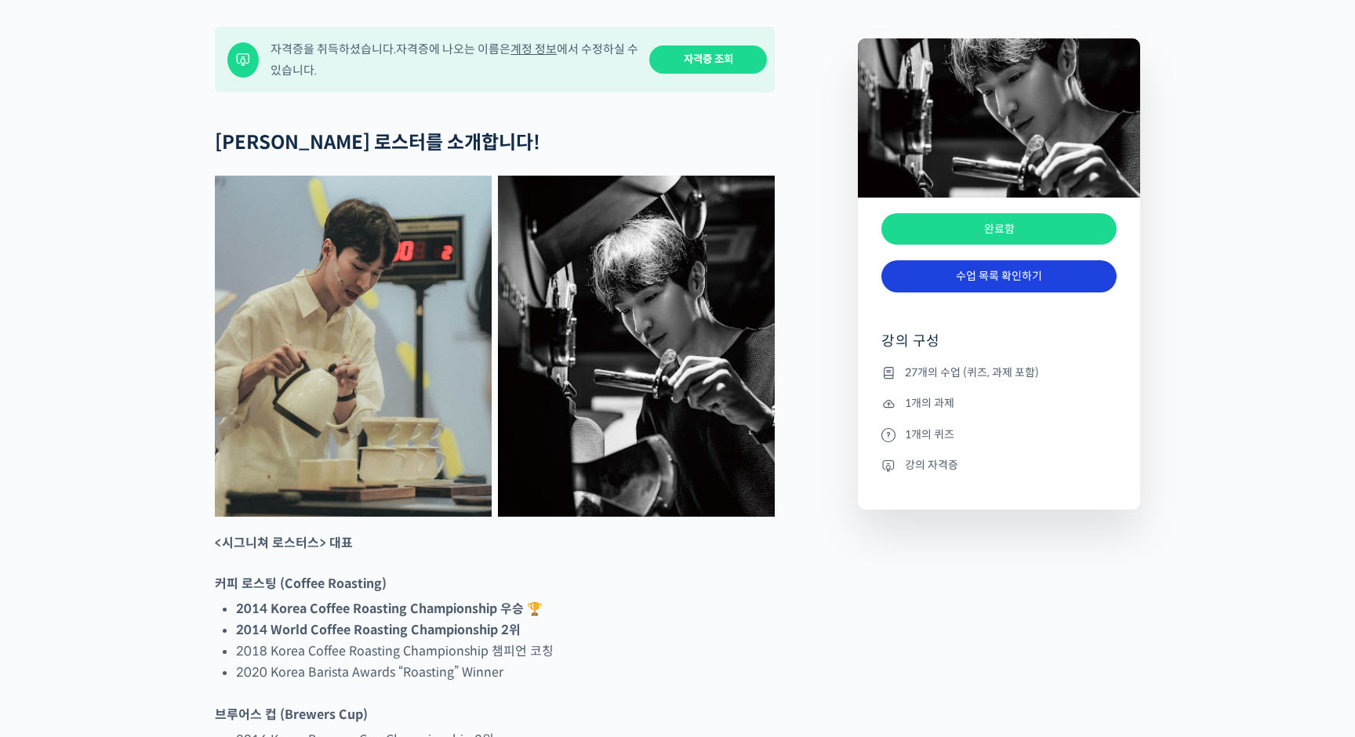 The height and width of the screenshot is (737, 1355). I want to click on li: 강의 자격증, so click(999, 465).